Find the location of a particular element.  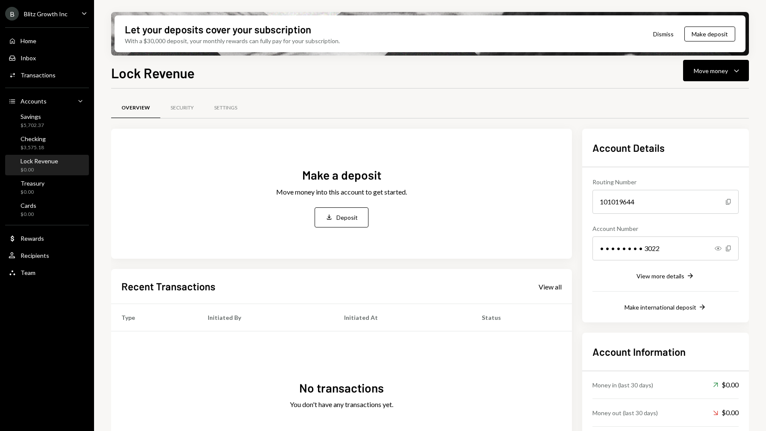

th: Type is located at coordinates (154, 318).